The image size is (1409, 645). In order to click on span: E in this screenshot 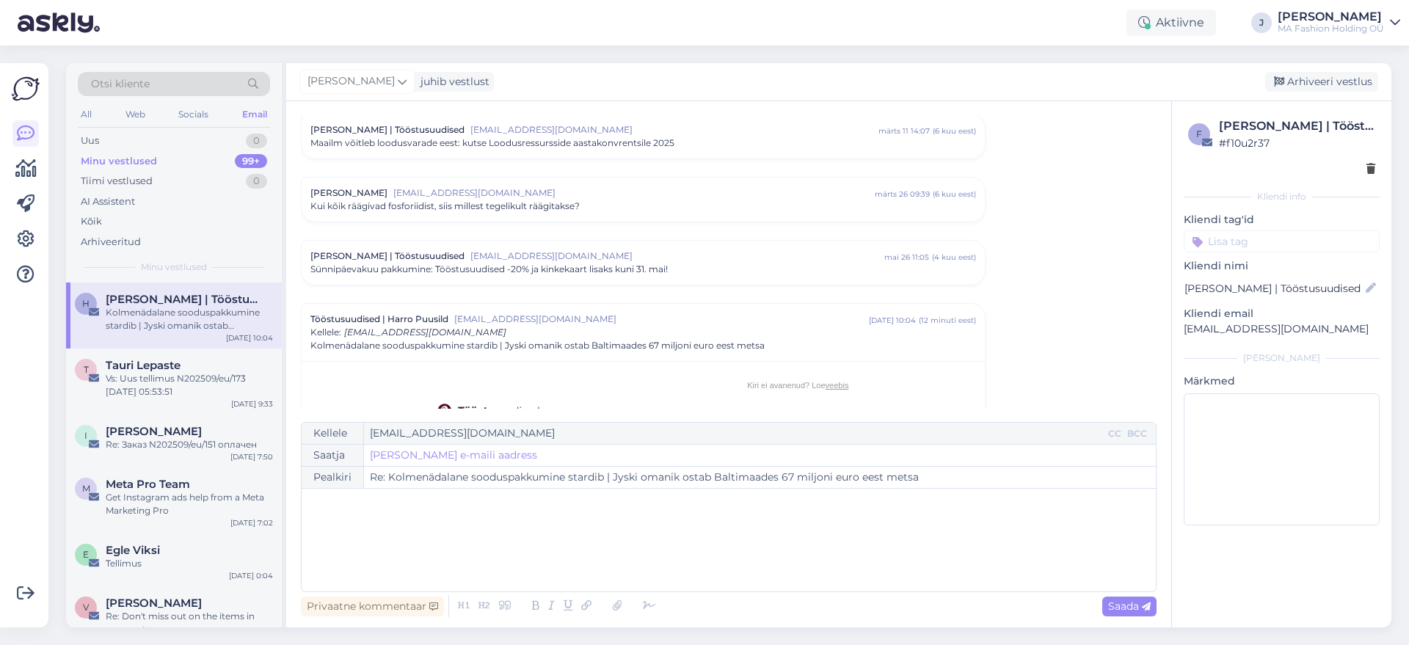, I will do `click(86, 554)`.